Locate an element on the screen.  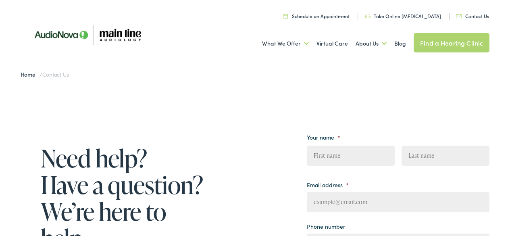
a: Contact Us is located at coordinates (473, 16).